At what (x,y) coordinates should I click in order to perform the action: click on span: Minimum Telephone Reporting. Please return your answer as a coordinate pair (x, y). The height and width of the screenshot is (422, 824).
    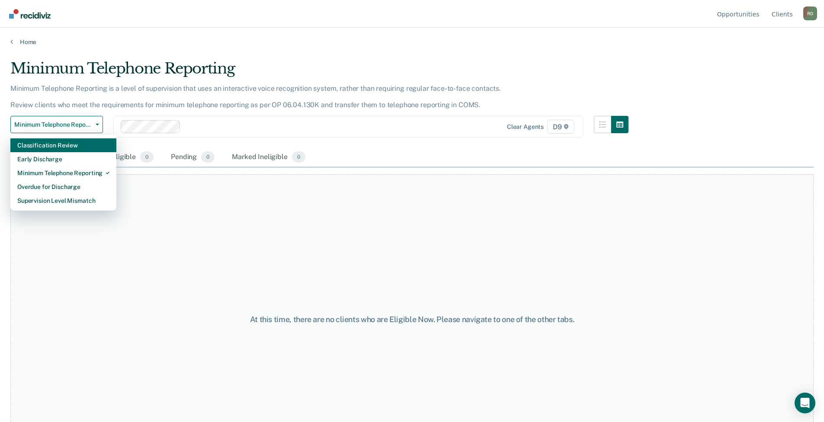
    Looking at the image, I should click on (53, 125).